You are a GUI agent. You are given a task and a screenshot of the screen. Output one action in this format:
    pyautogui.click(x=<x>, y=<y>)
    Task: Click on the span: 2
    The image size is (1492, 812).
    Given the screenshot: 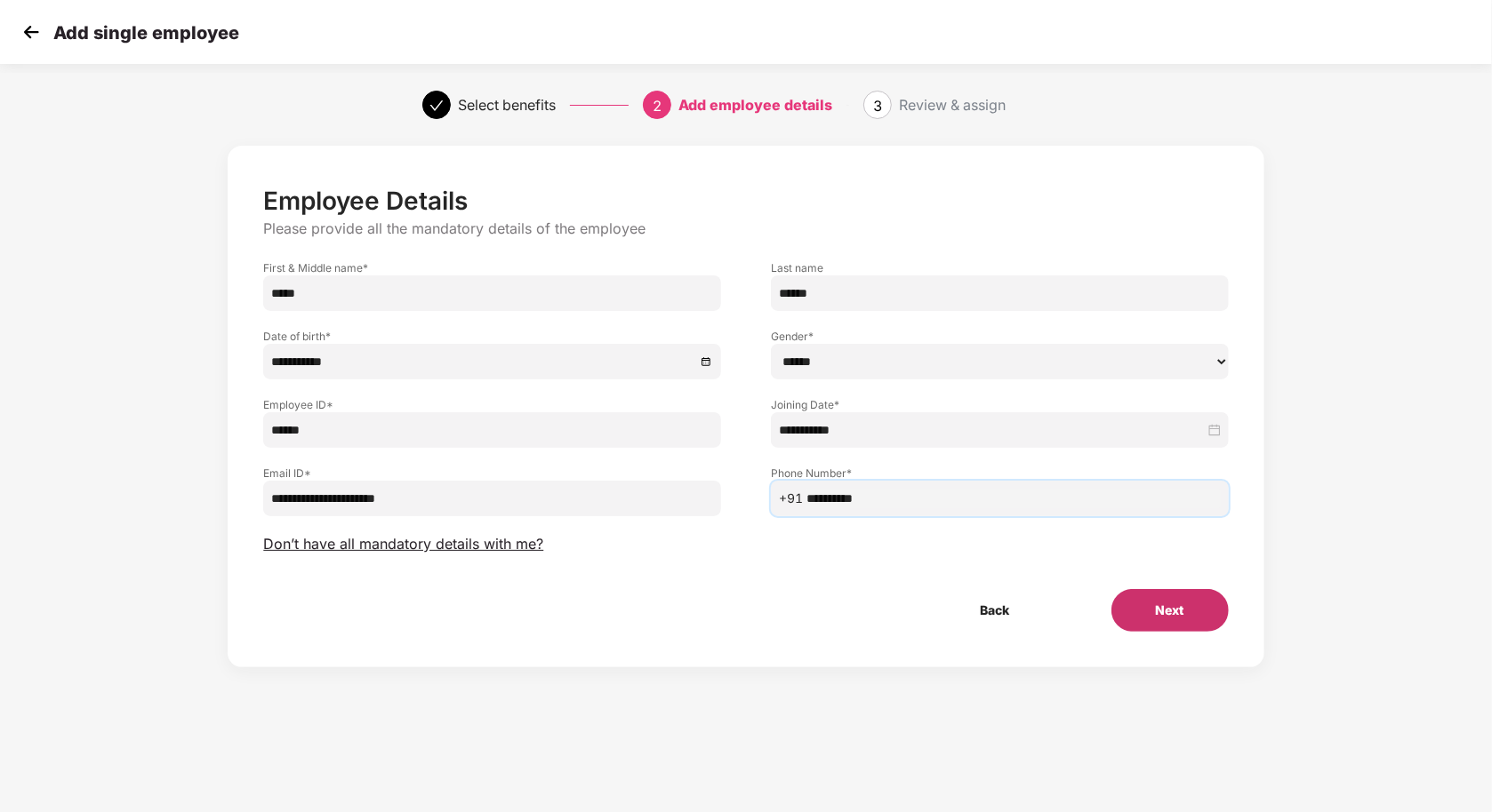 What is the action you would take?
    pyautogui.click(x=657, y=106)
    